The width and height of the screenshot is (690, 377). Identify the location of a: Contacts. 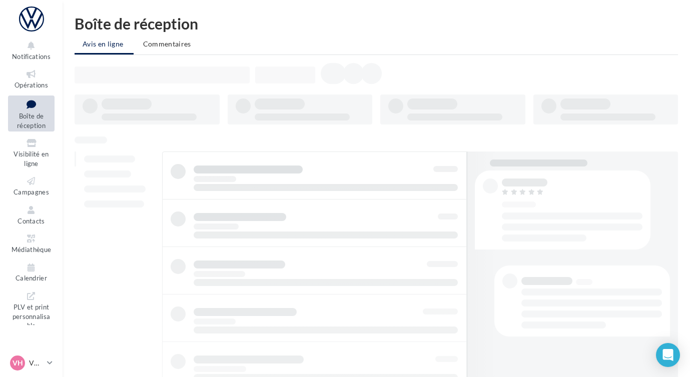
(31, 215).